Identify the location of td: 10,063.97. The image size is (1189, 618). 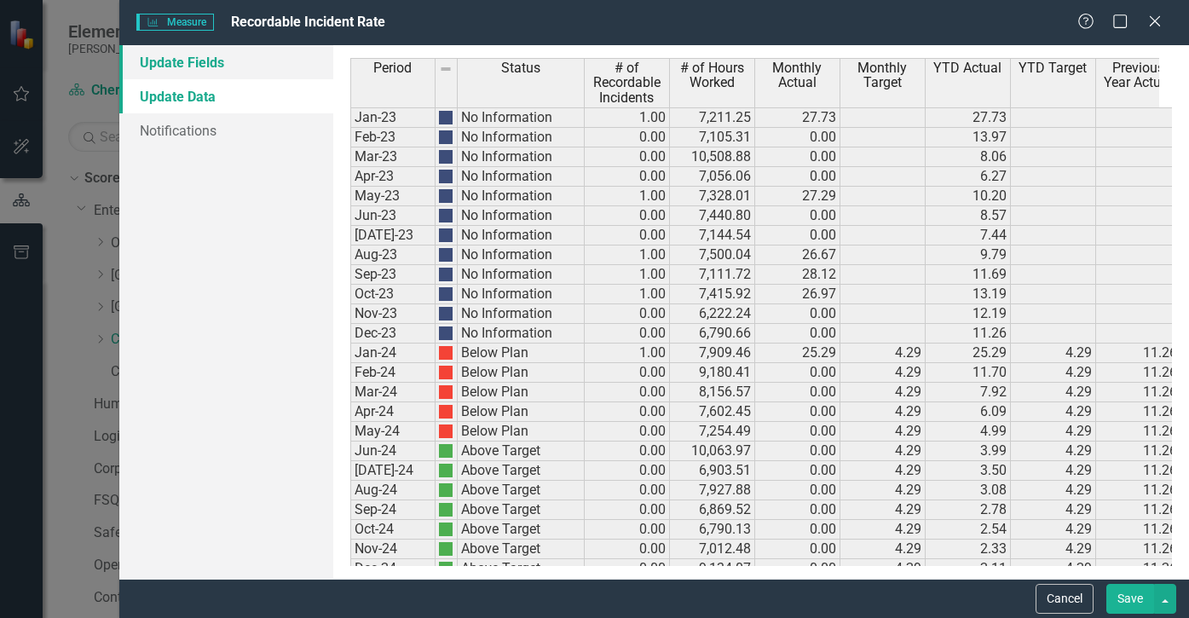
(713, 451).